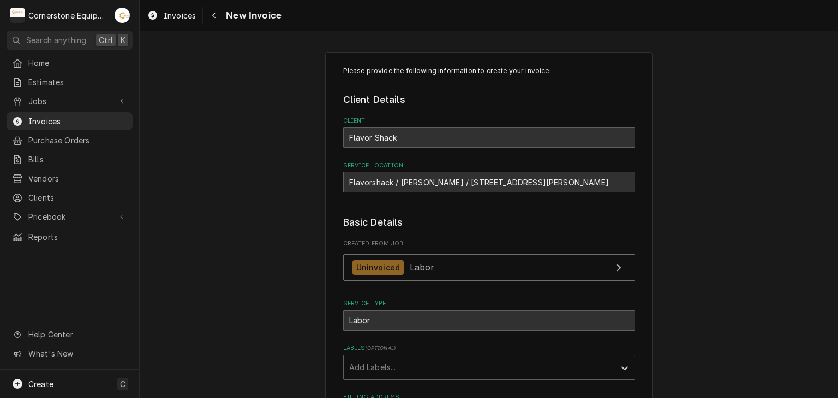 The height and width of the screenshot is (398, 838). What do you see at coordinates (489, 138) in the screenshot?
I see `div: Flavor Shack` at bounding box center [489, 138].